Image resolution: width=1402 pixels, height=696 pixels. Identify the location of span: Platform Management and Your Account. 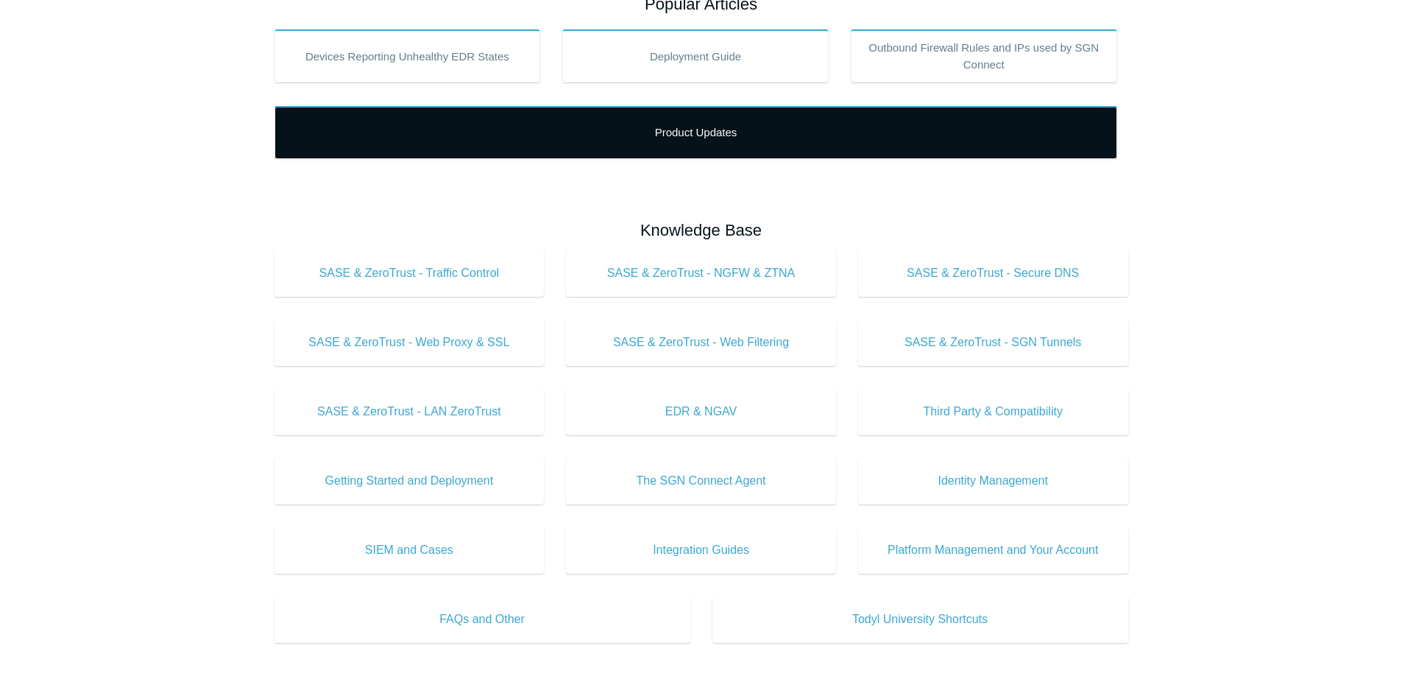
(993, 550).